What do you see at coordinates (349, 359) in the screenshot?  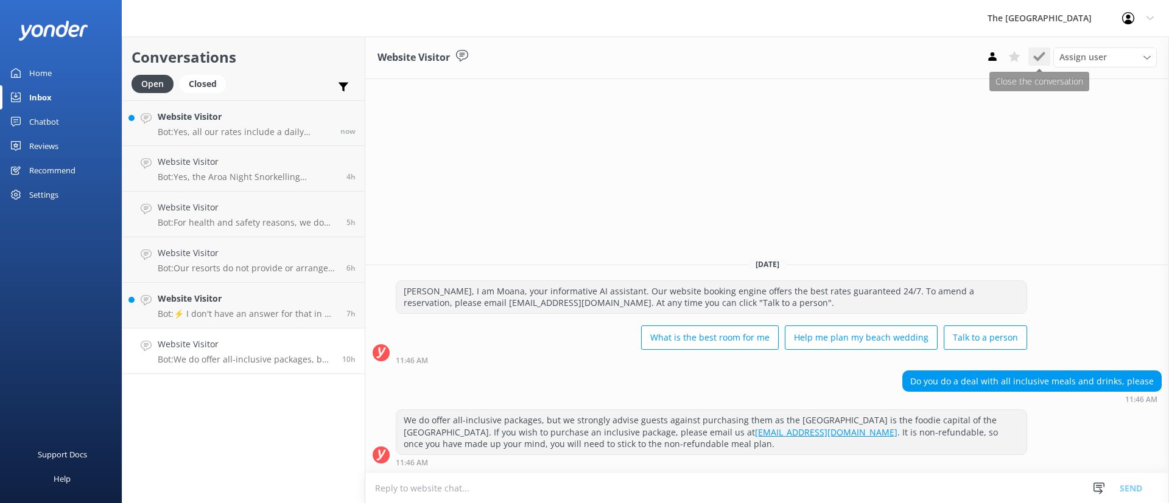 I see `span: Sep 05 2025 11:46am (UTC -10:00) Pacific/Honolulu` at bounding box center [349, 359].